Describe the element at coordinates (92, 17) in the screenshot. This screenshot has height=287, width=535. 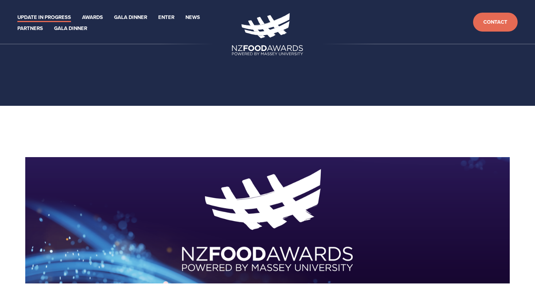
I see `a: Awards` at that location.